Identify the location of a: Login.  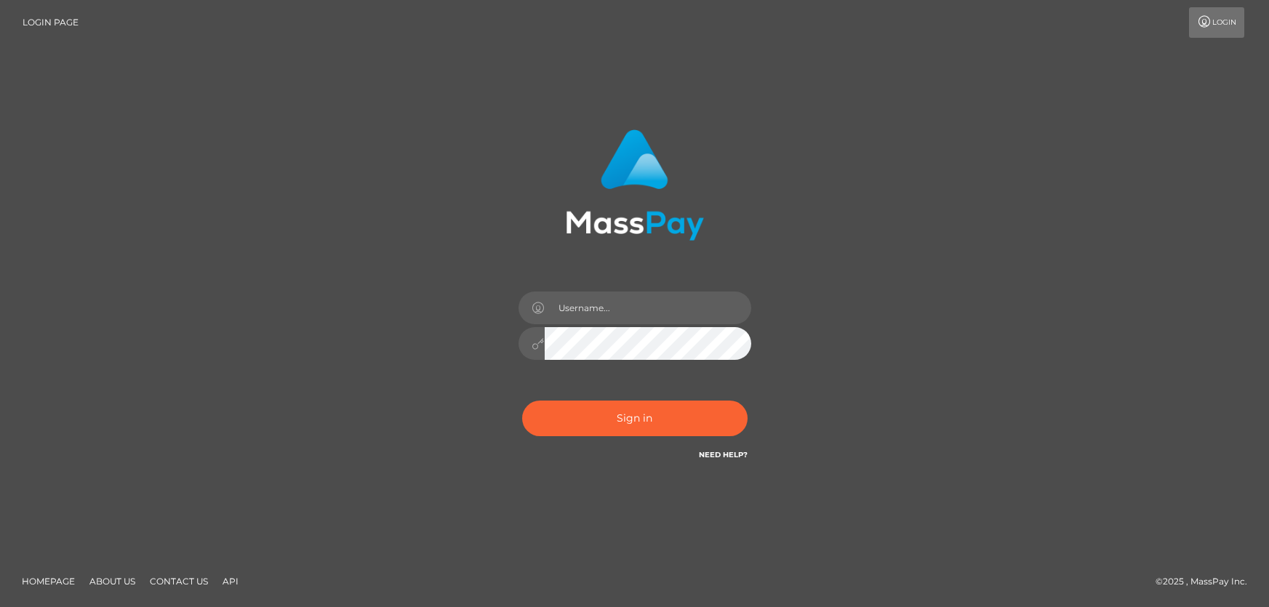
(1217, 23).